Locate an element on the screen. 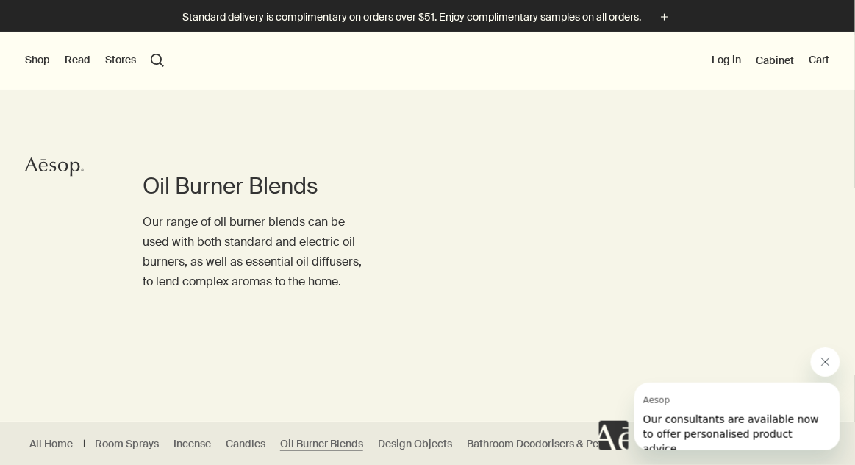  a: Candles is located at coordinates (246, 443).